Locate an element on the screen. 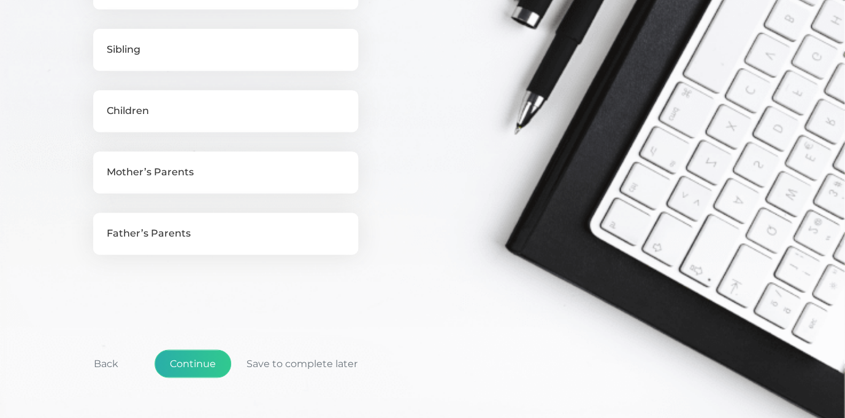 The width and height of the screenshot is (845, 418). label: Children is located at coordinates (226, 111).